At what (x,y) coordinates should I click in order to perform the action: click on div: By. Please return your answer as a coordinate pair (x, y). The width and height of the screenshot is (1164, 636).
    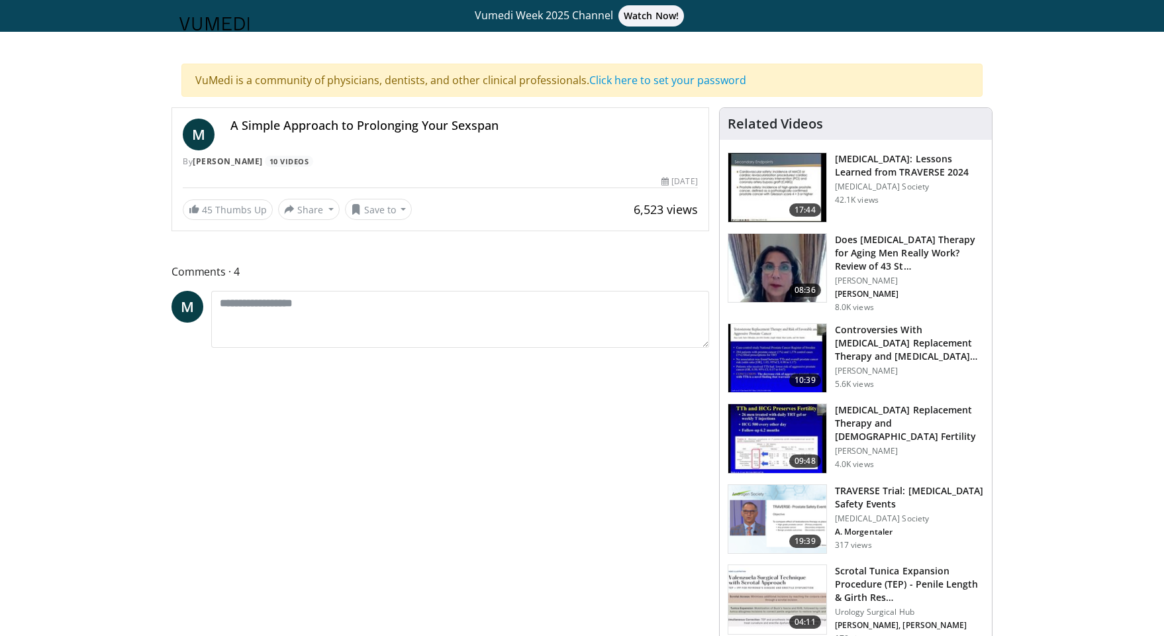
    Looking at the image, I should click on (440, 162).